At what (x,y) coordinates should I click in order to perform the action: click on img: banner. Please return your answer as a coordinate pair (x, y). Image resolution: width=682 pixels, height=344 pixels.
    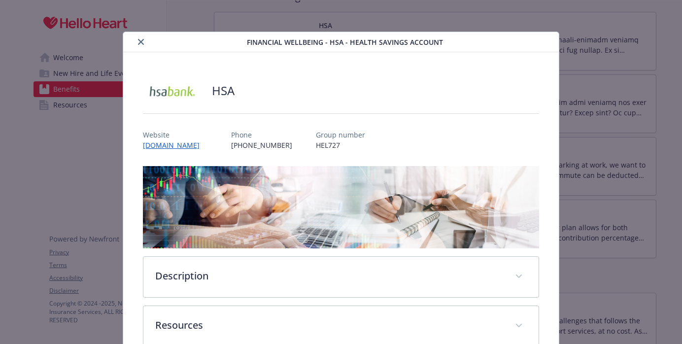
    Looking at the image, I should click on (341, 207).